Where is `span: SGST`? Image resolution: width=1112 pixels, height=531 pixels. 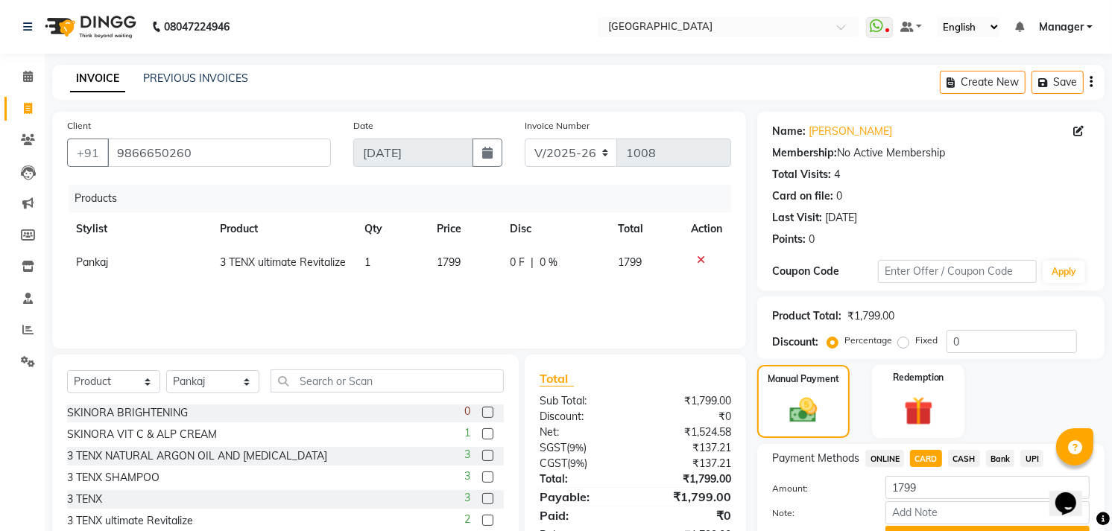 span: SGST is located at coordinates (553, 448).